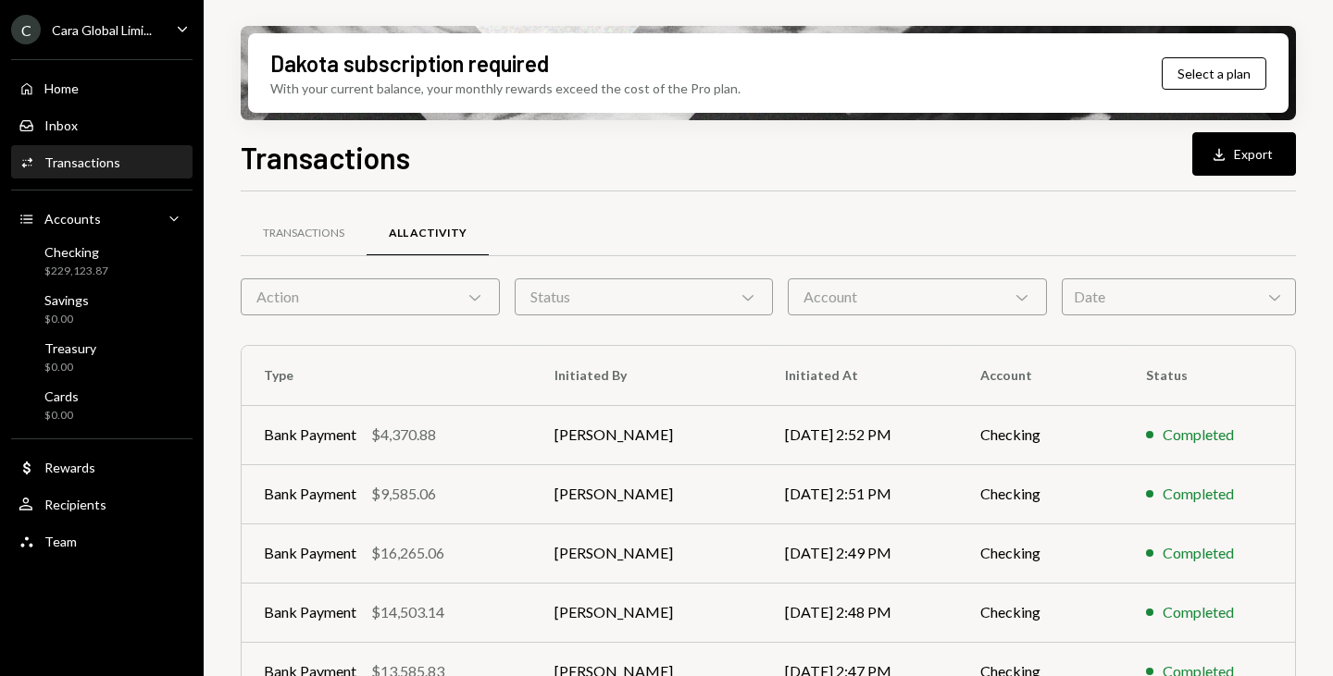  What do you see at coordinates (644, 297) in the screenshot?
I see `div: Status` at bounding box center [644, 297].